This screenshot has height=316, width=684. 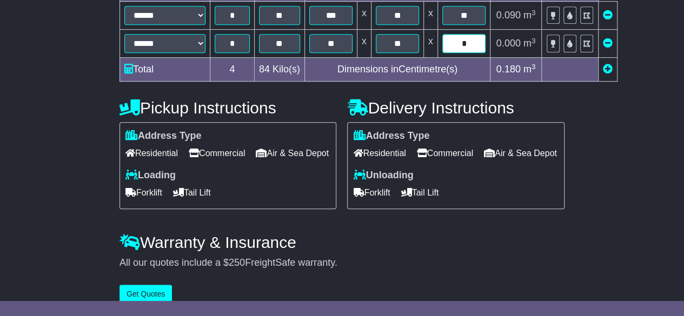 What do you see at coordinates (508, 69) in the screenshot?
I see `span: 0.180` at bounding box center [508, 69].